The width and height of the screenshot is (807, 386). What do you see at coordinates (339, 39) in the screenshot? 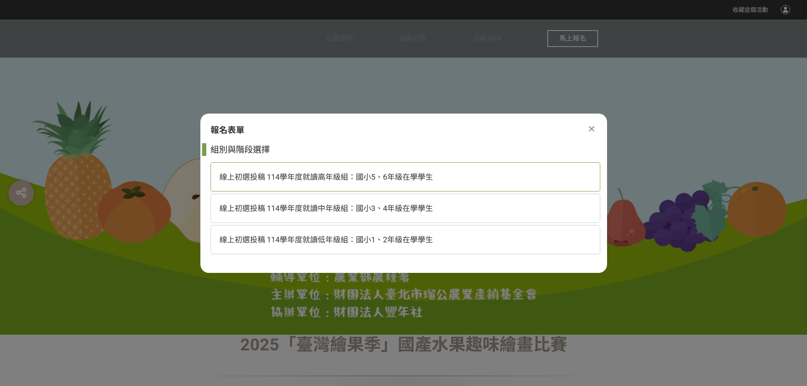
I see `a: 比賽說明` at bounding box center [339, 39].